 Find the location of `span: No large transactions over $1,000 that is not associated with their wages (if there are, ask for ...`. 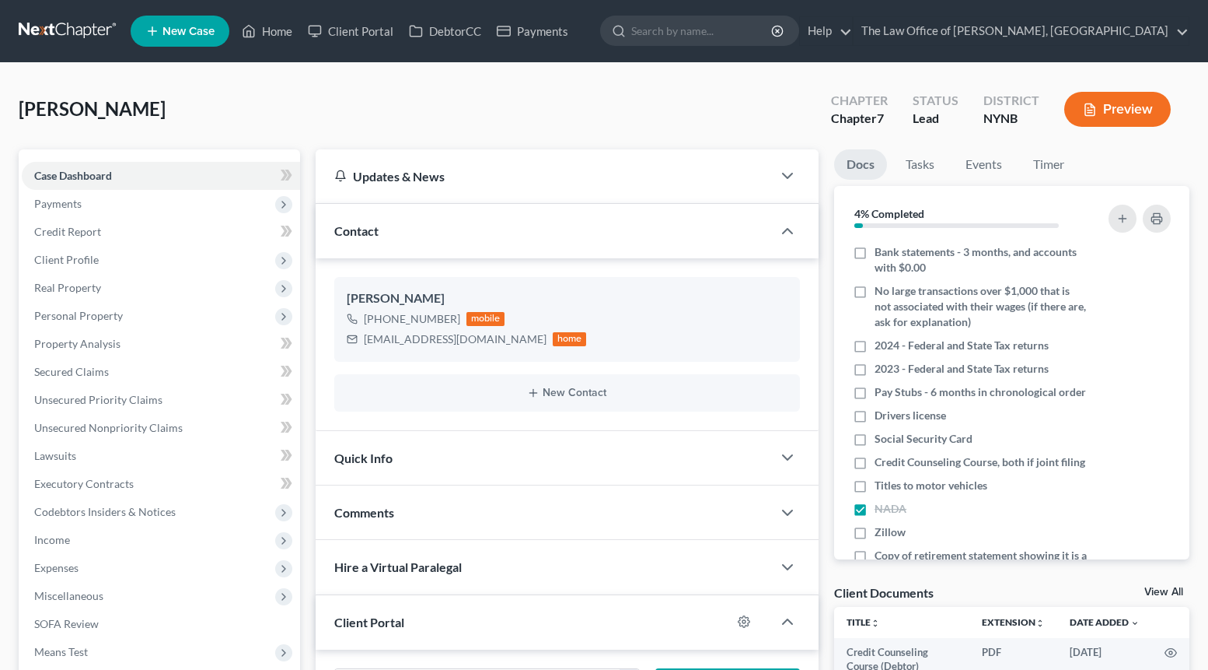

span: No large transactions over $1,000 that is not associated with their wages (if there are, ask for ... is located at coordinates (981, 306).